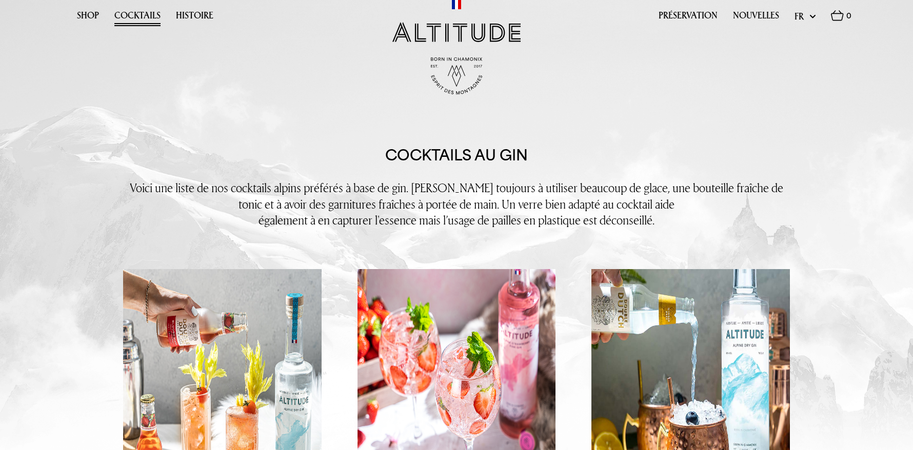 This screenshot has width=913, height=450. What do you see at coordinates (88, 18) in the screenshot?
I see `a: Shop` at bounding box center [88, 18].